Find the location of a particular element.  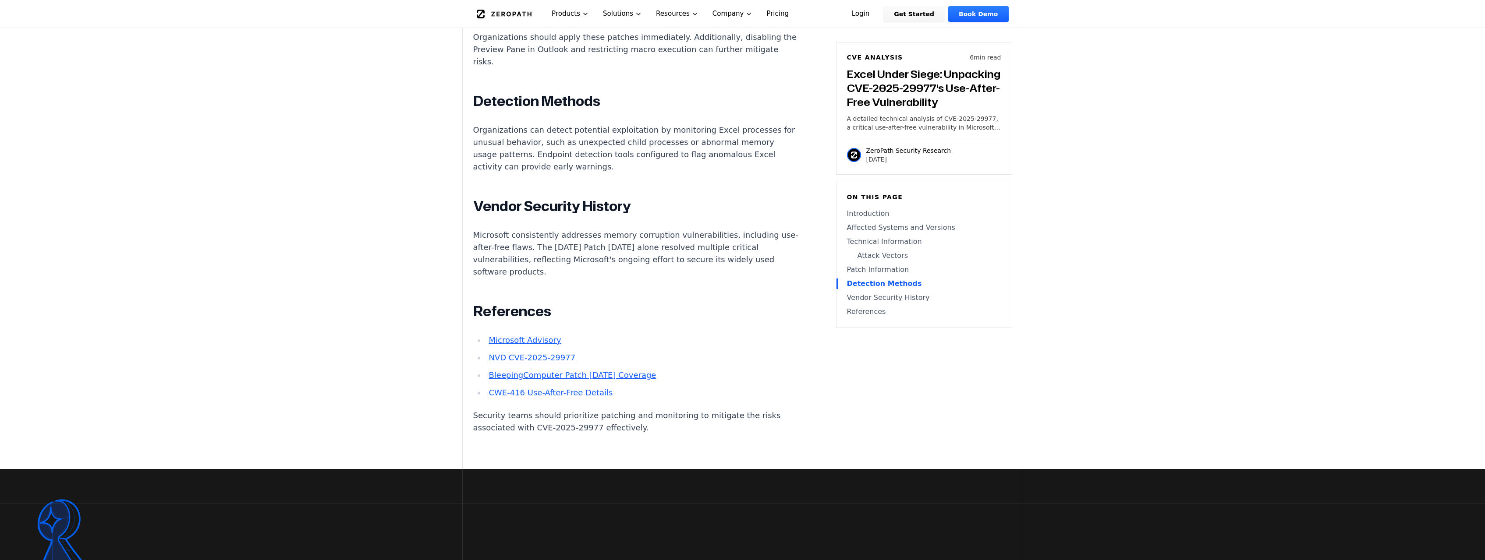

a: Patch Information is located at coordinates (924, 270).